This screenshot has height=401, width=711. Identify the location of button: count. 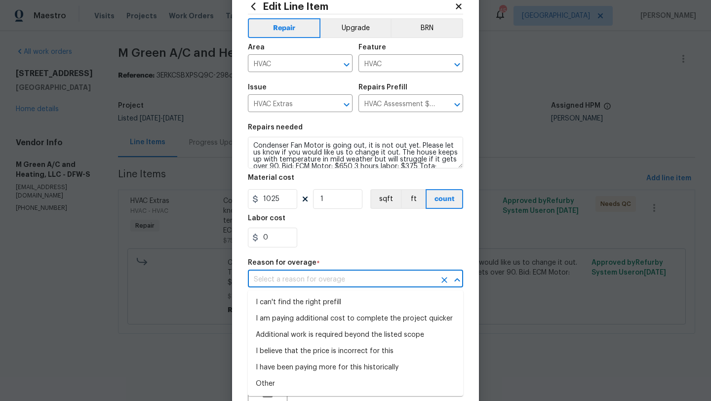
(444, 199).